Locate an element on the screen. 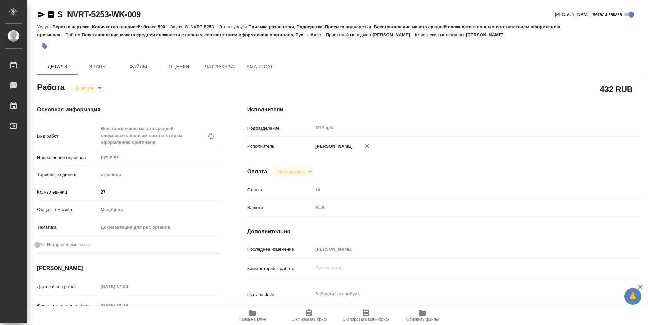 The height and width of the screenshot is (325, 648). p: Факт. дата начала работ is located at coordinates (67, 306).